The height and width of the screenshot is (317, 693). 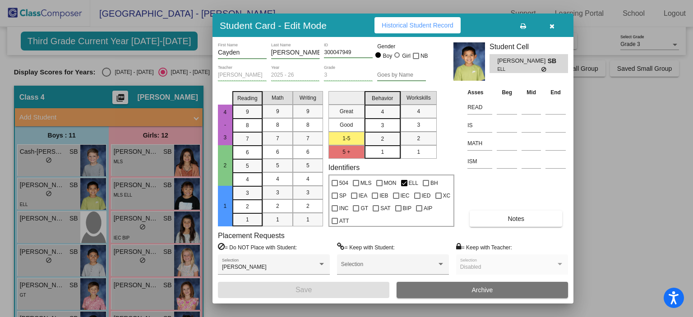 What do you see at coordinates (424, 56) in the screenshot?
I see `span: NB` at bounding box center [424, 56].